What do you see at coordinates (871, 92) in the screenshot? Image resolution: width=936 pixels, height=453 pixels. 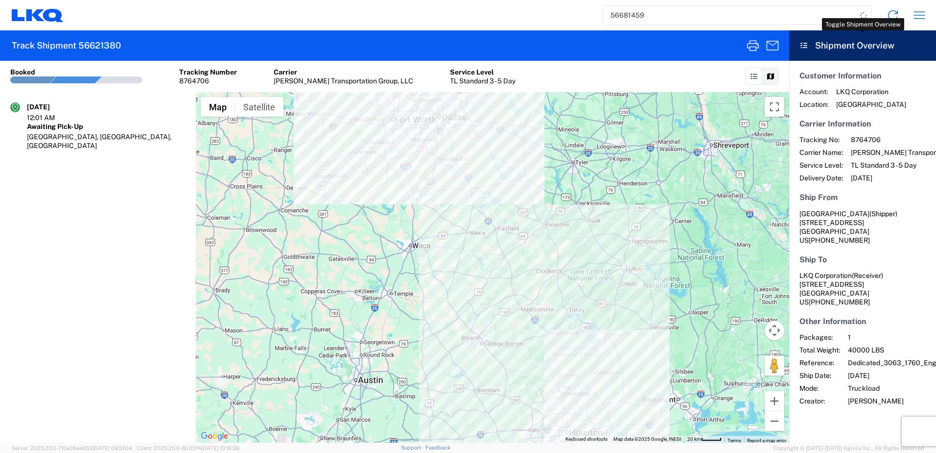 I see `span: LKQ Corporation` at bounding box center [871, 92].